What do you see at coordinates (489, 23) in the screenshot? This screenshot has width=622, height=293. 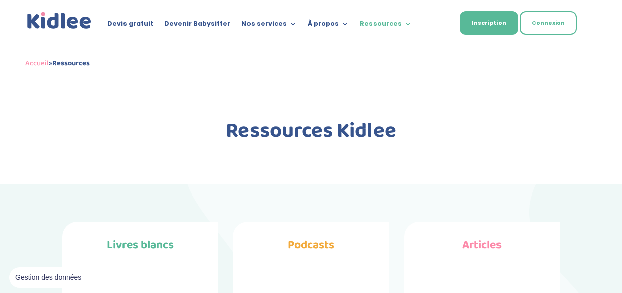 I see `a: Inscription` at bounding box center [489, 23].